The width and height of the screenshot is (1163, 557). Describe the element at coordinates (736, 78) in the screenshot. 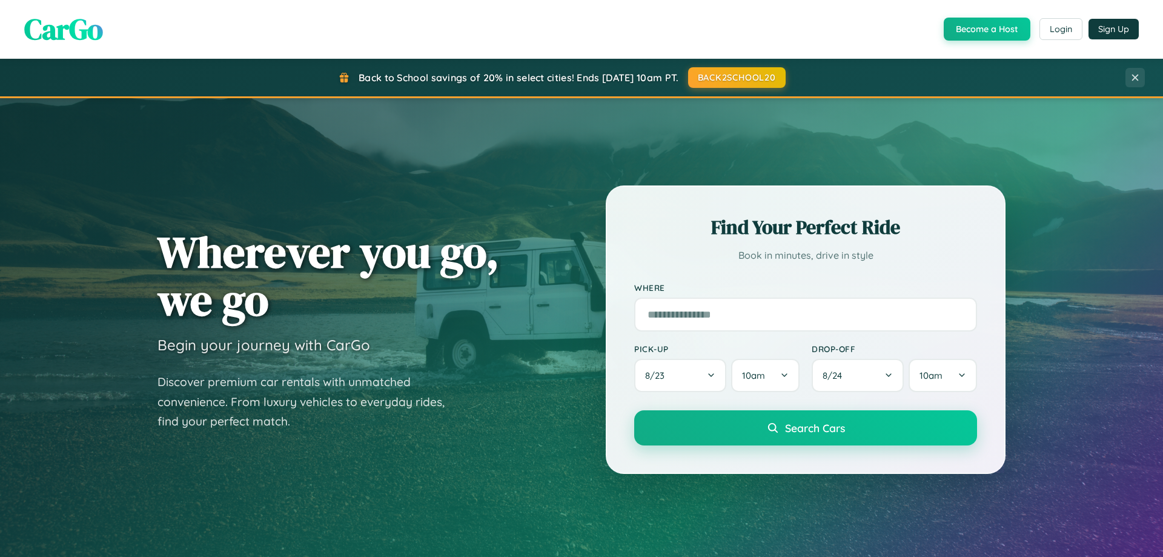

I see `button: BACK2SCHOOL20` at that location.